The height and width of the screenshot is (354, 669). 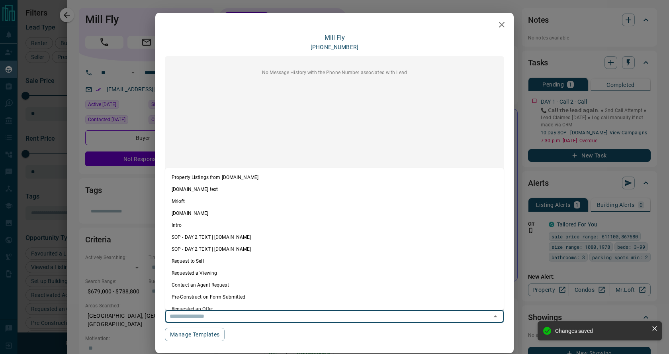 I want to click on li: Pre-Construction Form Submitted, so click(x=335, y=297).